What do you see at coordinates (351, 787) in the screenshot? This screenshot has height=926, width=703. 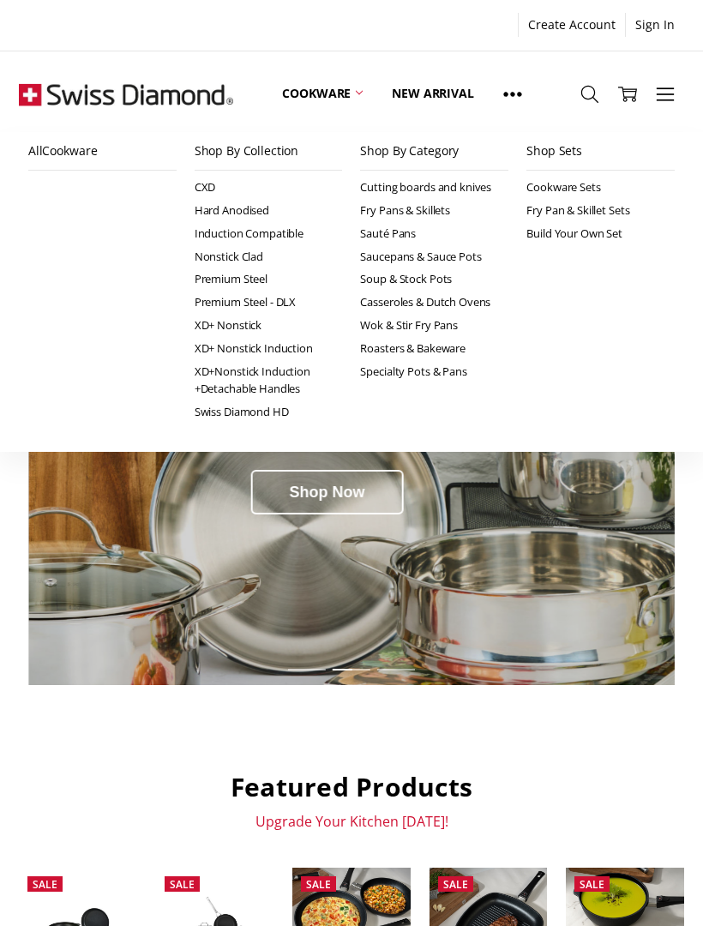 I see `h2: Featured Products` at bounding box center [351, 787].